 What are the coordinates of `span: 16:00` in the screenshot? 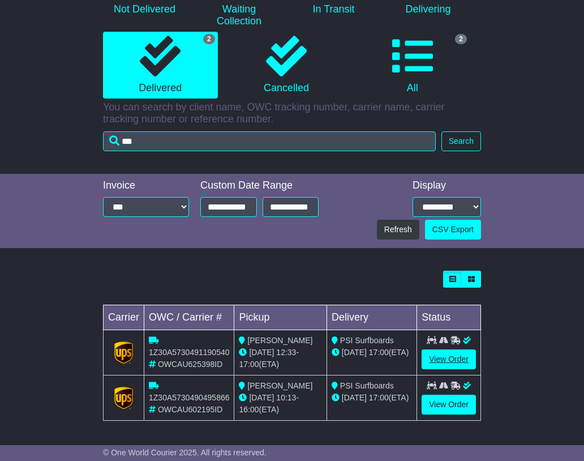 It's located at (248, 409).